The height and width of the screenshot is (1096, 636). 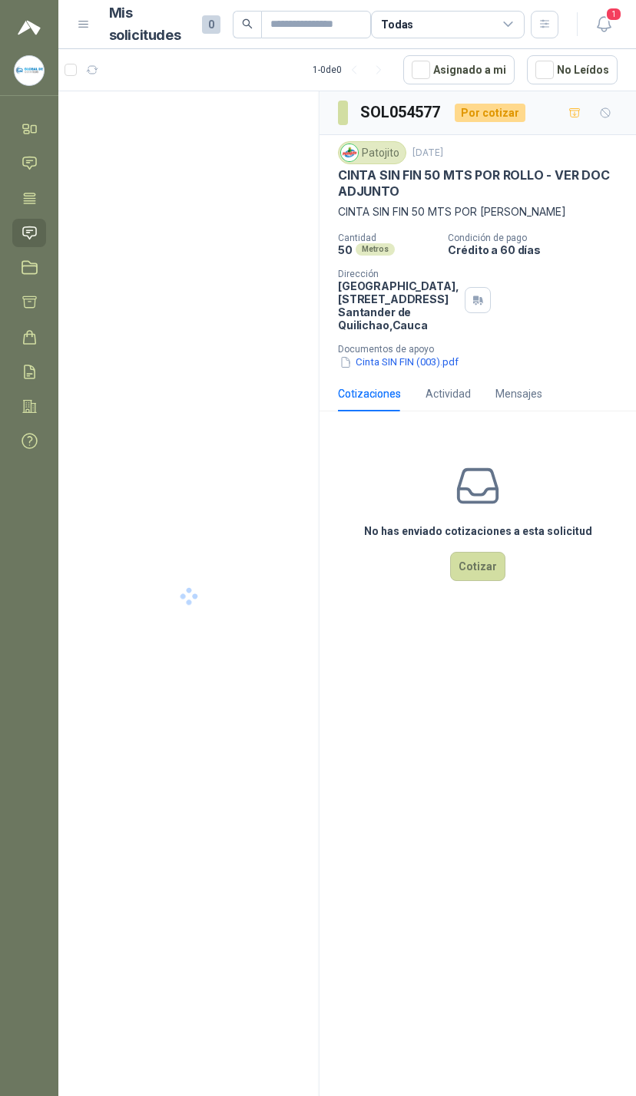 I want to click on div: Metros, so click(x=375, y=249).